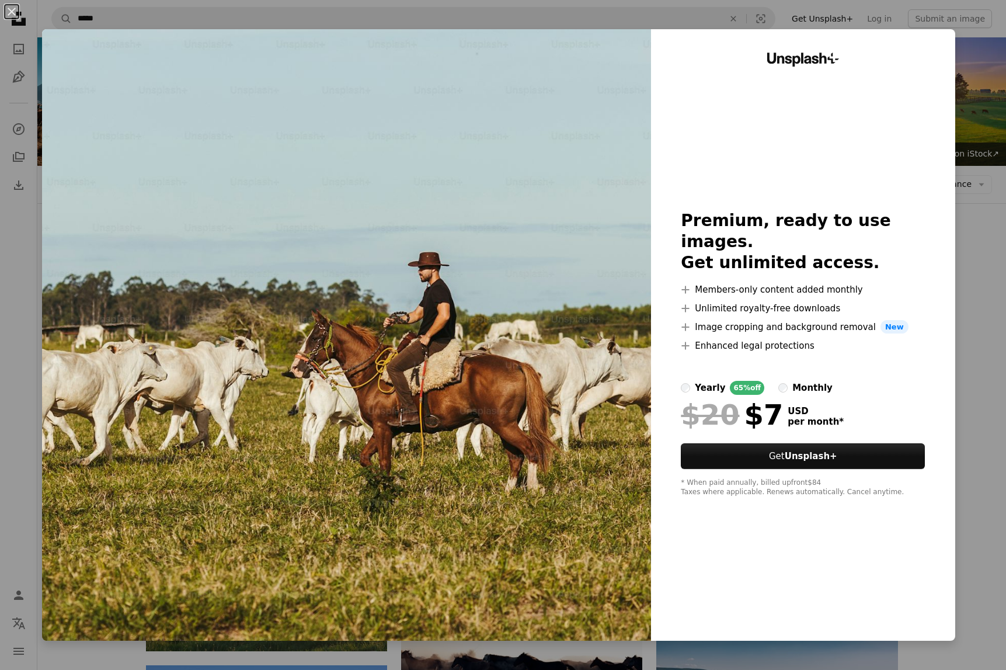 The height and width of the screenshot is (670, 1006). What do you see at coordinates (783, 388) in the screenshot?
I see `input: monthly` at bounding box center [783, 388].